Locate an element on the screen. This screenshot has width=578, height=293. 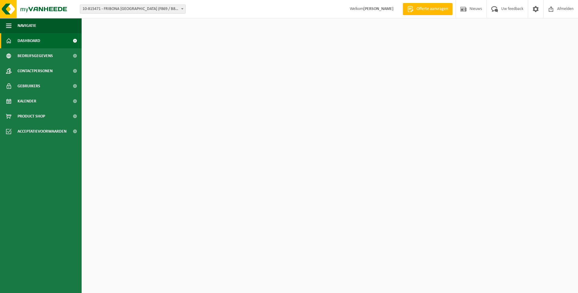
span: Product Shop is located at coordinates (31, 116).